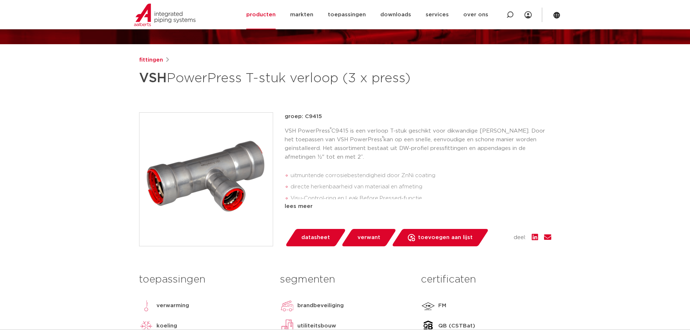  What do you see at coordinates (316, 238) in the screenshot?
I see `span: datasheet` at bounding box center [316, 238].